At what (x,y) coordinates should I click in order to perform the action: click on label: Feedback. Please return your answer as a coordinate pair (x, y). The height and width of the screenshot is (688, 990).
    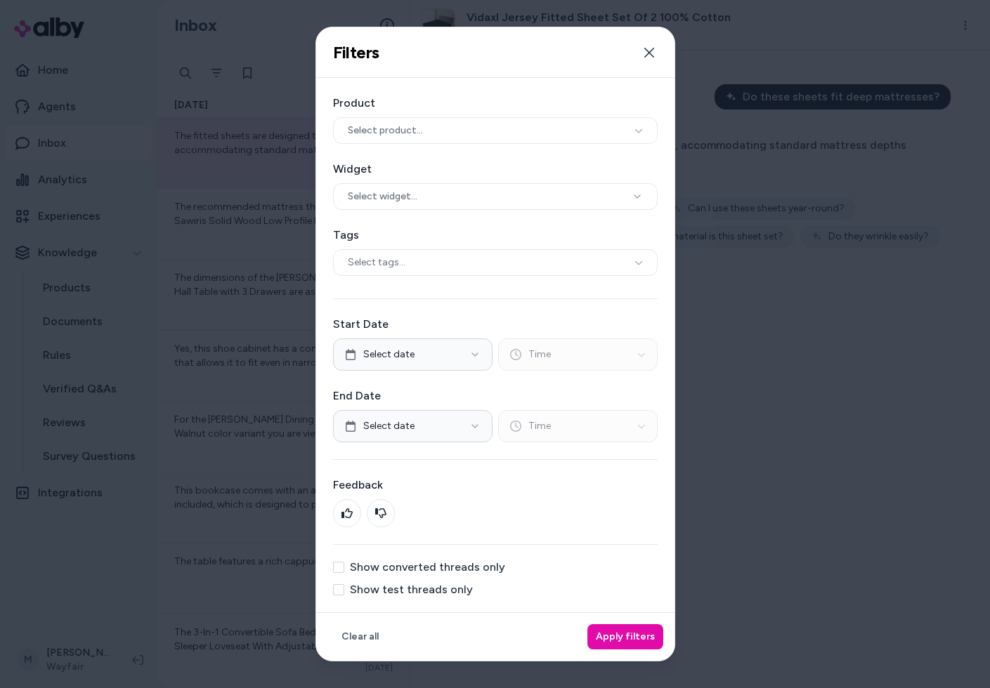
    Looking at the image, I should click on (495, 485).